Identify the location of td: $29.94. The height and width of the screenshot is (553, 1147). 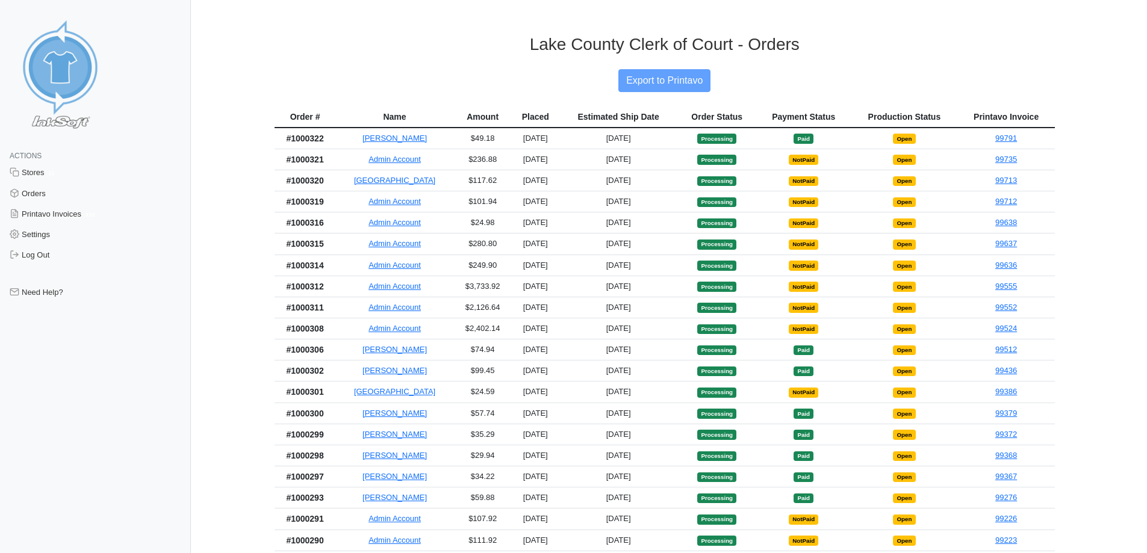
(483, 455).